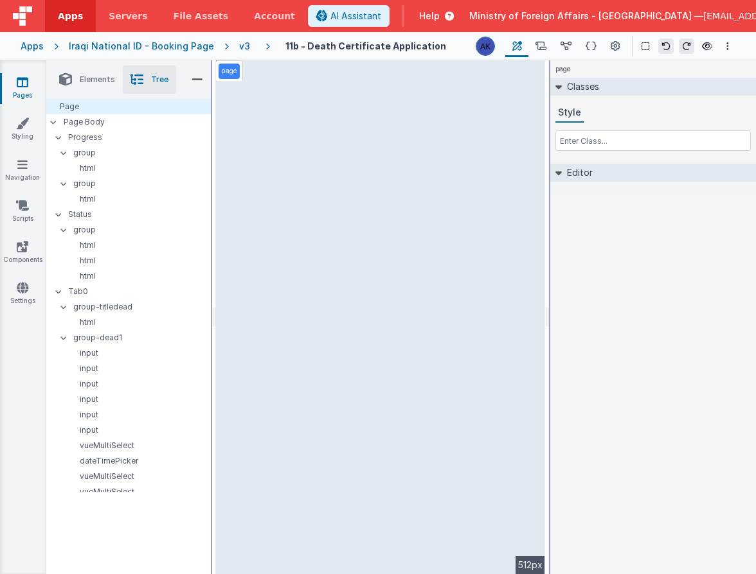 This screenshot has height=574, width=756. What do you see at coordinates (139, 292) in the screenshot?
I see `p: Tab0` at bounding box center [139, 292].